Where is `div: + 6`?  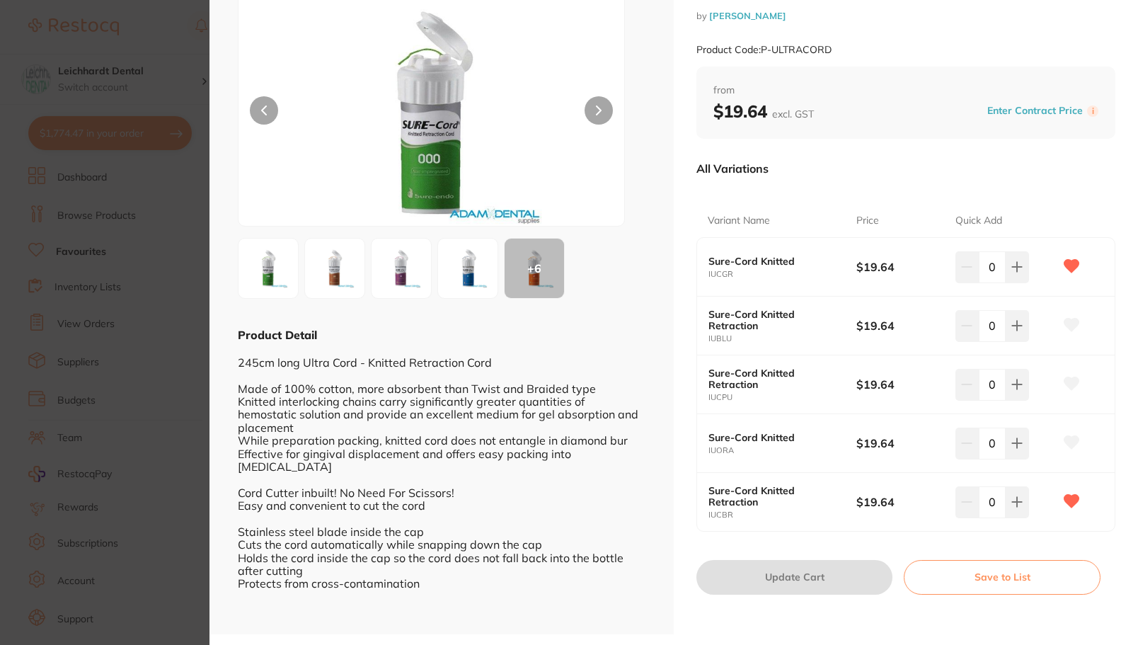 div: + 6 is located at coordinates (534, 268).